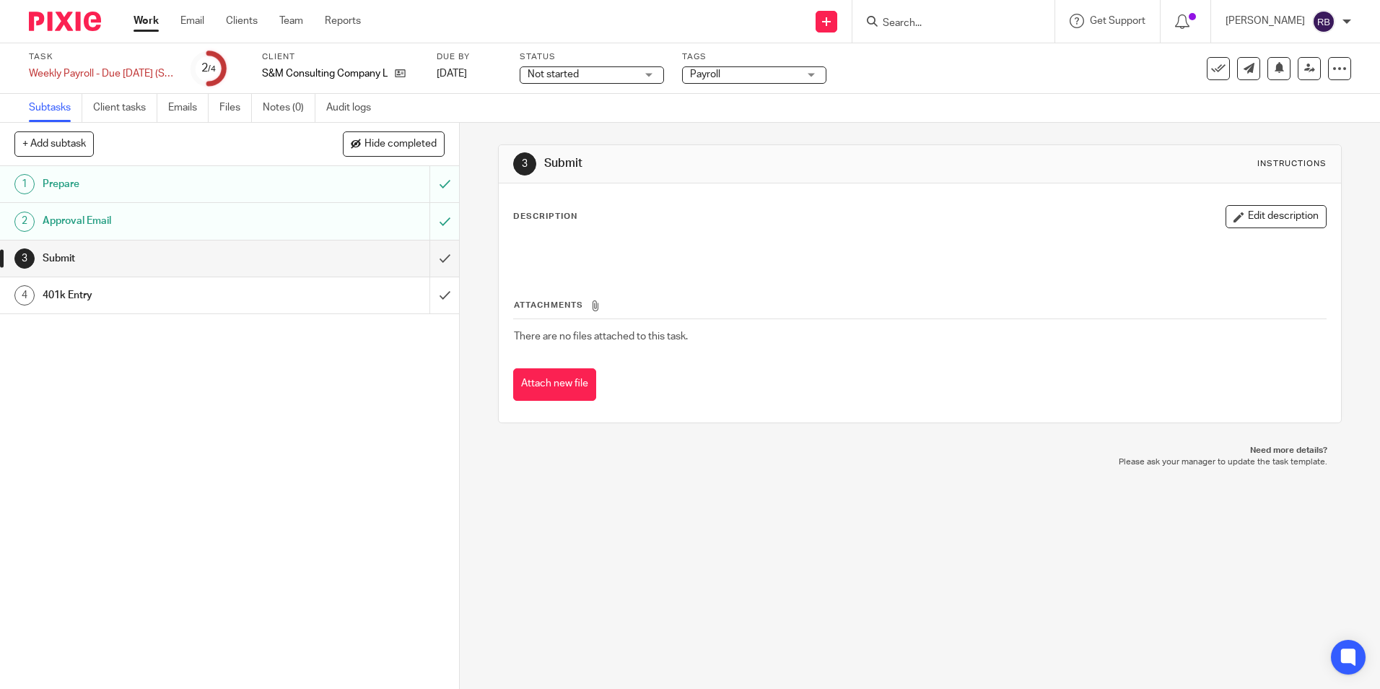 The height and width of the screenshot is (689, 1380). I want to click on span: Hide completed, so click(401, 144).